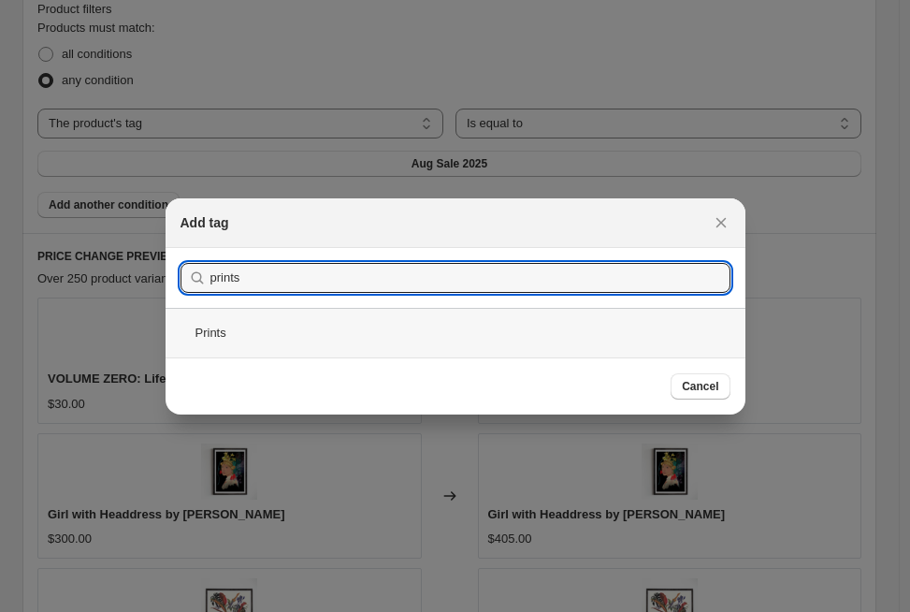 The width and height of the screenshot is (910, 612). What do you see at coordinates (205, 223) in the screenshot?
I see `h2: Add tag` at bounding box center [205, 223].